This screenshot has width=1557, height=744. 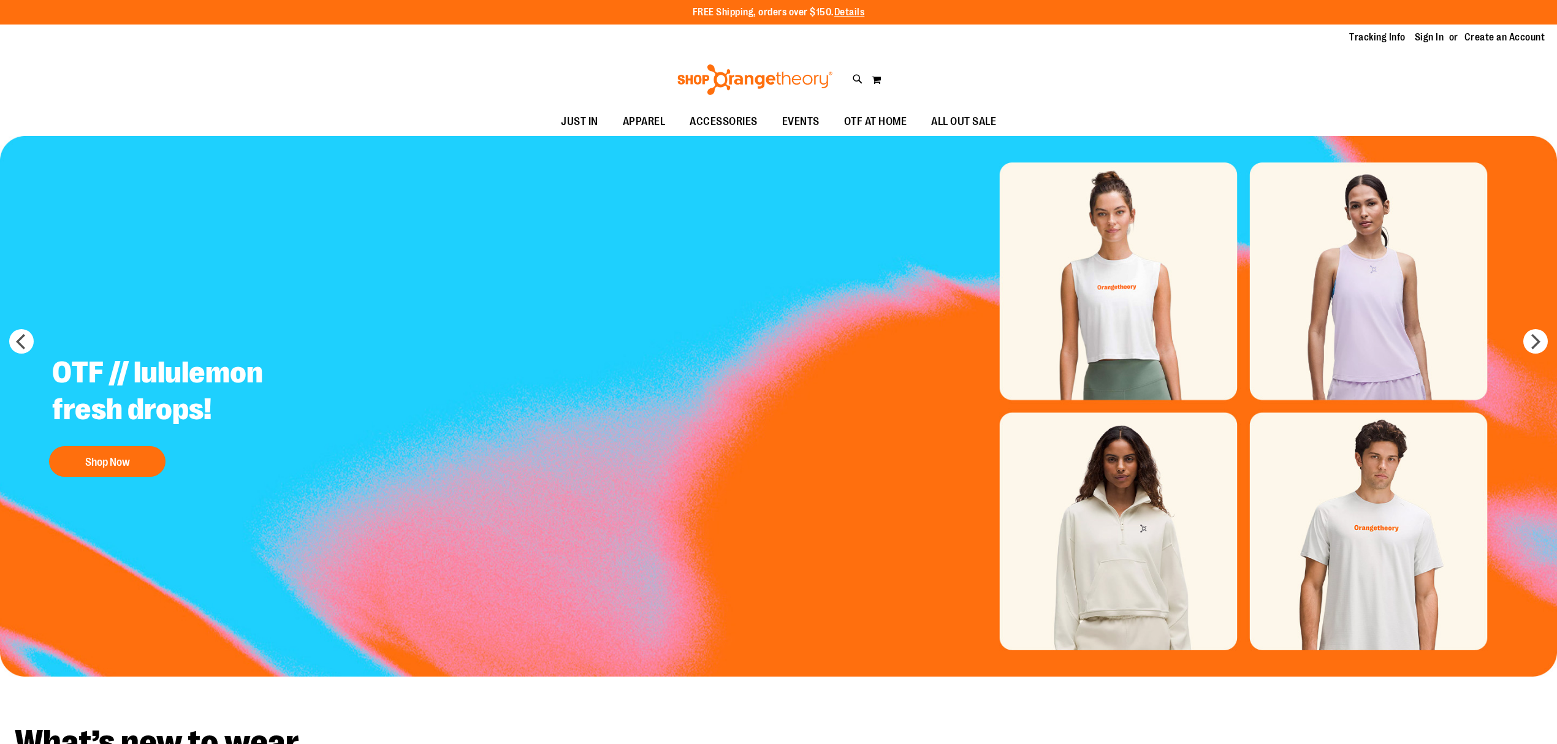 I want to click on span: ALL OUT SALE, so click(x=964, y=121).